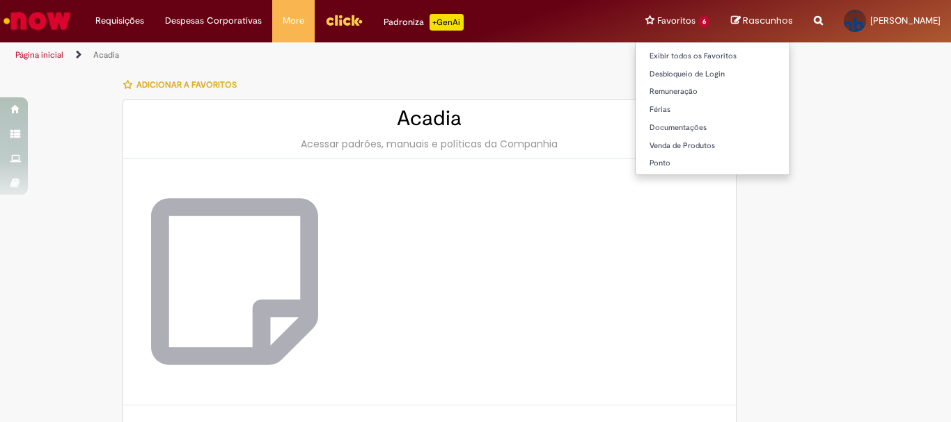 Image resolution: width=951 pixels, height=422 pixels. What do you see at coordinates (768, 20) in the screenshot?
I see `span: Rascunhos` at bounding box center [768, 20].